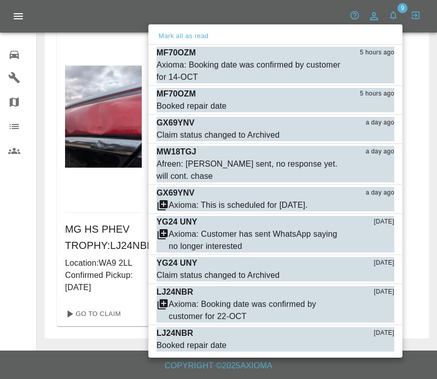  What do you see at coordinates (250, 71) in the screenshot?
I see `div: Axioma: Booking date was confirmed by customer for 14-OCT` at bounding box center [250, 71].